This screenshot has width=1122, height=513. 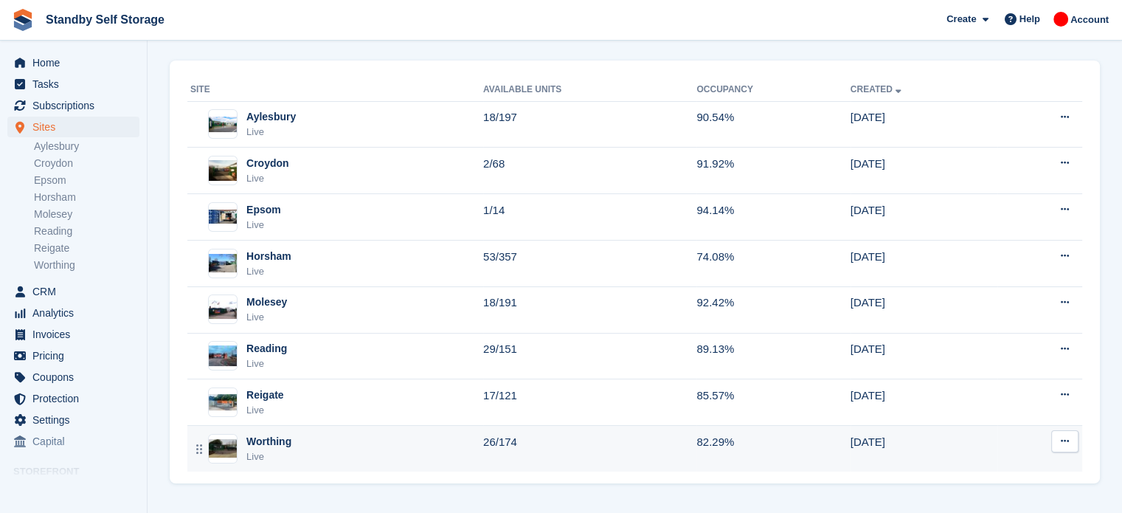 What do you see at coordinates (77, 356) in the screenshot?
I see `span: Pricing` at bounding box center [77, 356].